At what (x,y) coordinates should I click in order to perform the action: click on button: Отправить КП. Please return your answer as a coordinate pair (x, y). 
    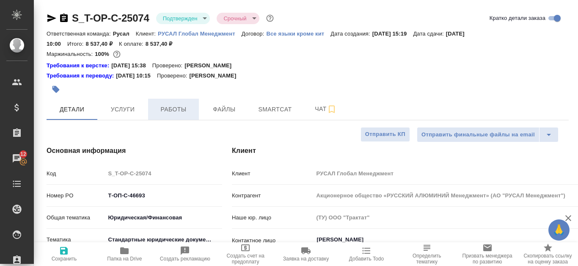
    Looking at the image, I should click on (385, 134).